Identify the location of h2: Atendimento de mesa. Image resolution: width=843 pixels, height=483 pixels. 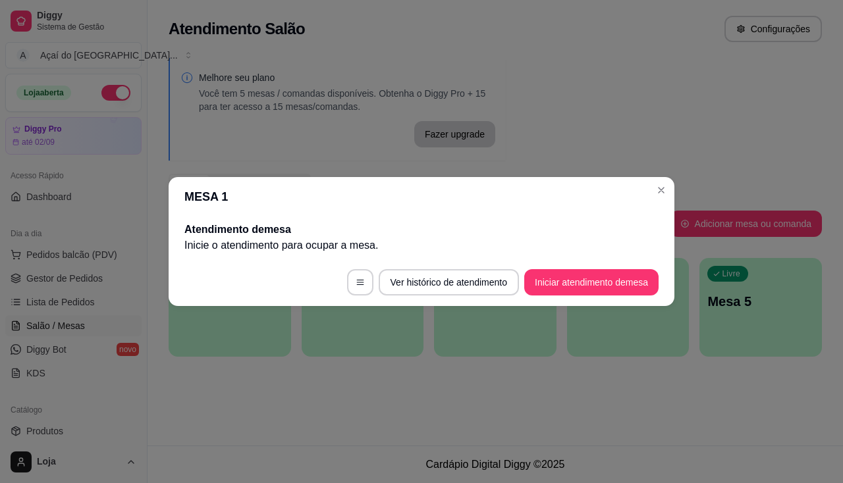
(421, 230).